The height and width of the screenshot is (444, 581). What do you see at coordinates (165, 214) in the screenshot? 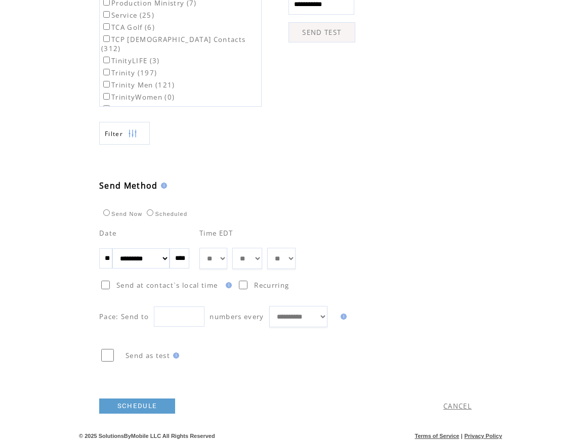
I see `label: Scheduled` at bounding box center [165, 214].